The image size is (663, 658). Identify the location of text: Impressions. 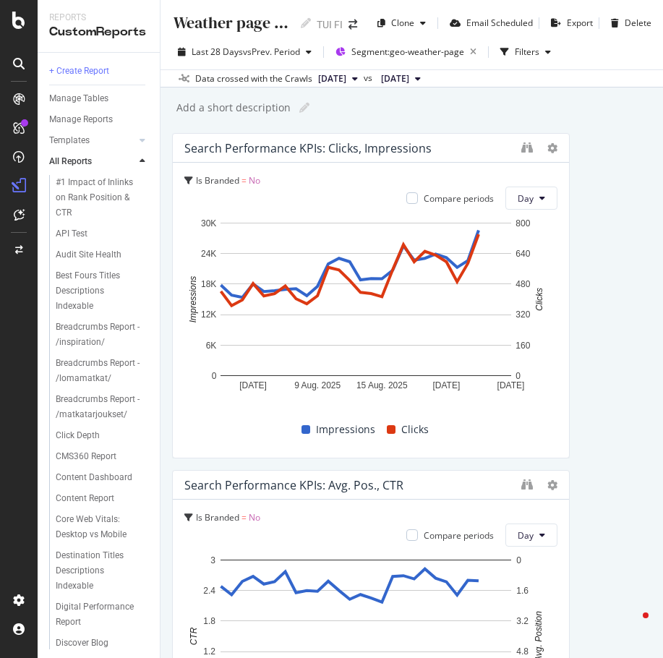
(193, 299).